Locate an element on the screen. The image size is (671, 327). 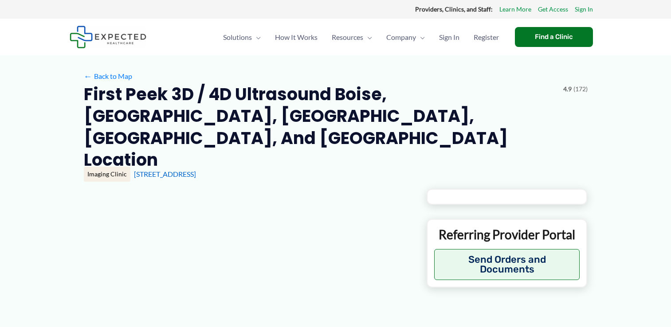
strong: Providers, Clinics, and Staff: is located at coordinates (454, 9).